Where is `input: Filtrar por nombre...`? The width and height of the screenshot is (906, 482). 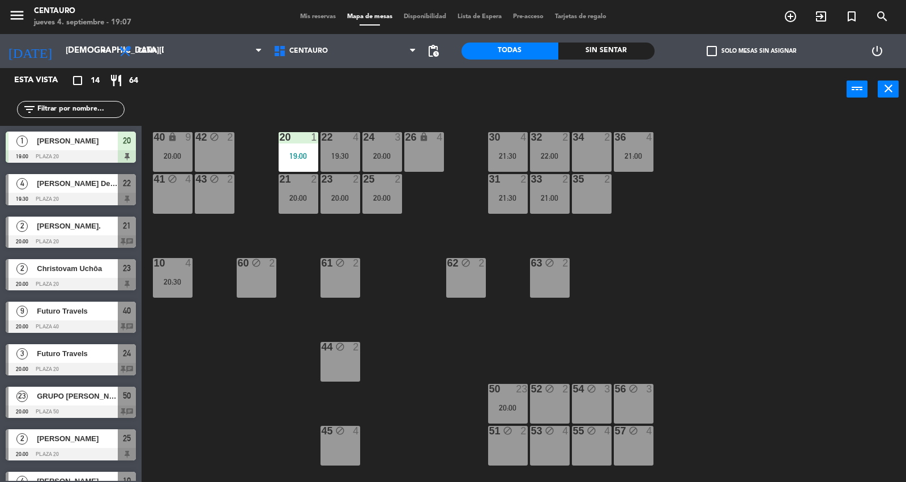
input: Filtrar por nombre... is located at coordinates (80, 109).